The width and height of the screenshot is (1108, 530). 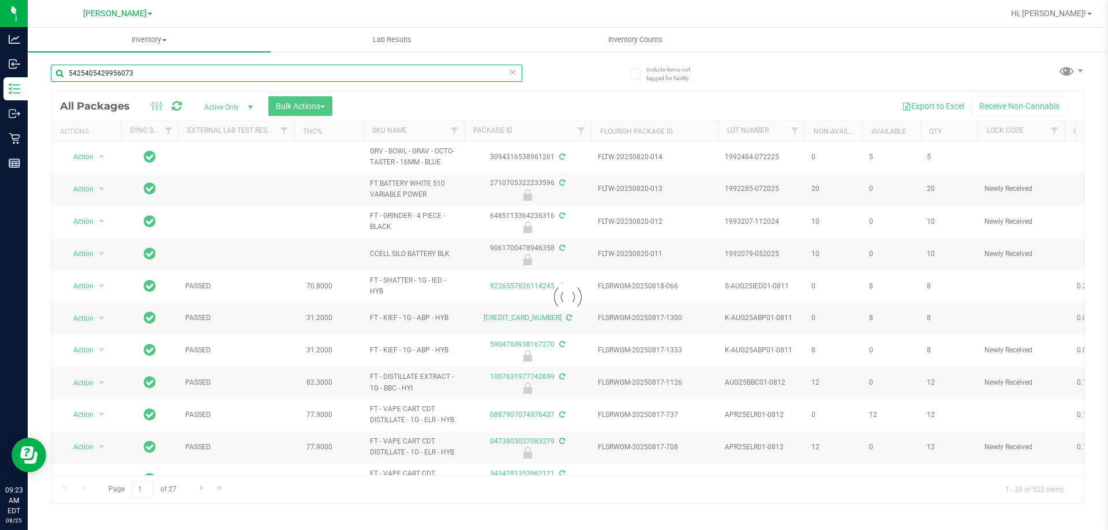 I want to click on a: Lab Results, so click(x=392, y=40).